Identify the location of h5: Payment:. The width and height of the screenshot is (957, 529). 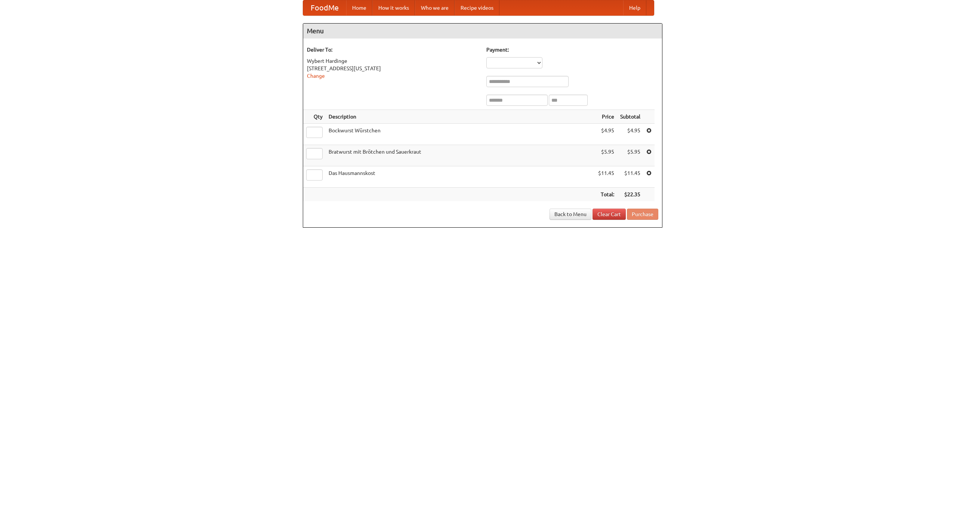
(572, 50).